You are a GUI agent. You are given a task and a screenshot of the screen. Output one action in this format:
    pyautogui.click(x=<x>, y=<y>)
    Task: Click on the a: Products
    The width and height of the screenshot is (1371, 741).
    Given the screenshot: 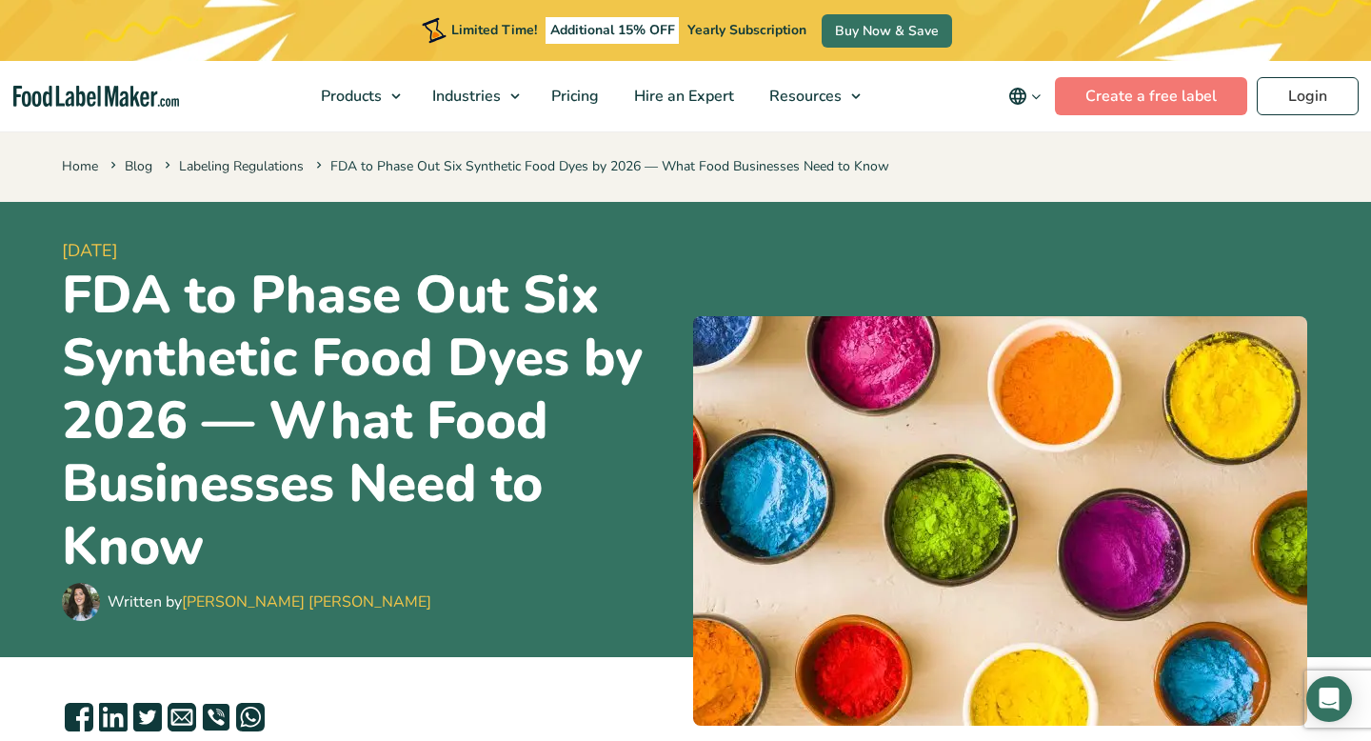 What is the action you would take?
    pyautogui.click(x=357, y=96)
    